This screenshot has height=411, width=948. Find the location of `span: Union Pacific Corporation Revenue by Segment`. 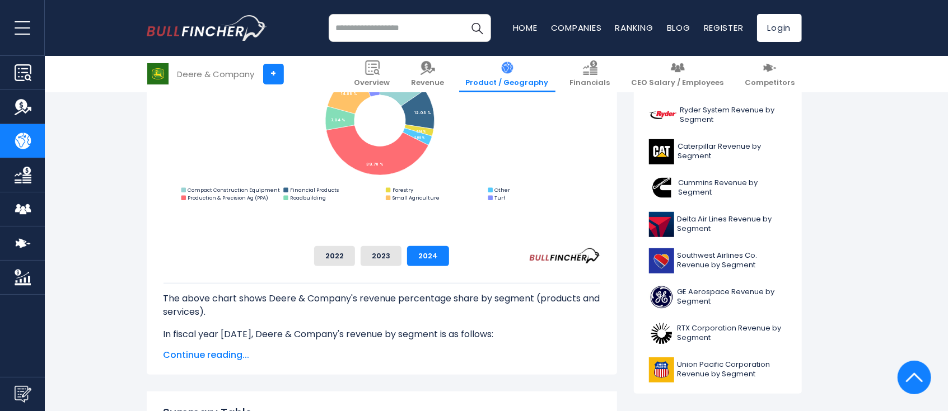

span: Union Pacific Corporation Revenue by Segment is located at coordinates (732, 370).